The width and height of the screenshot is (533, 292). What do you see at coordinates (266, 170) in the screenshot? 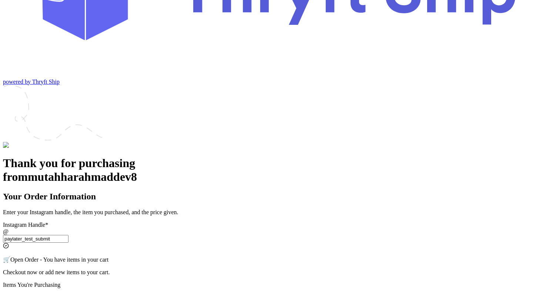
I see `h1: Thank you for purchasing from` at bounding box center [266, 170].